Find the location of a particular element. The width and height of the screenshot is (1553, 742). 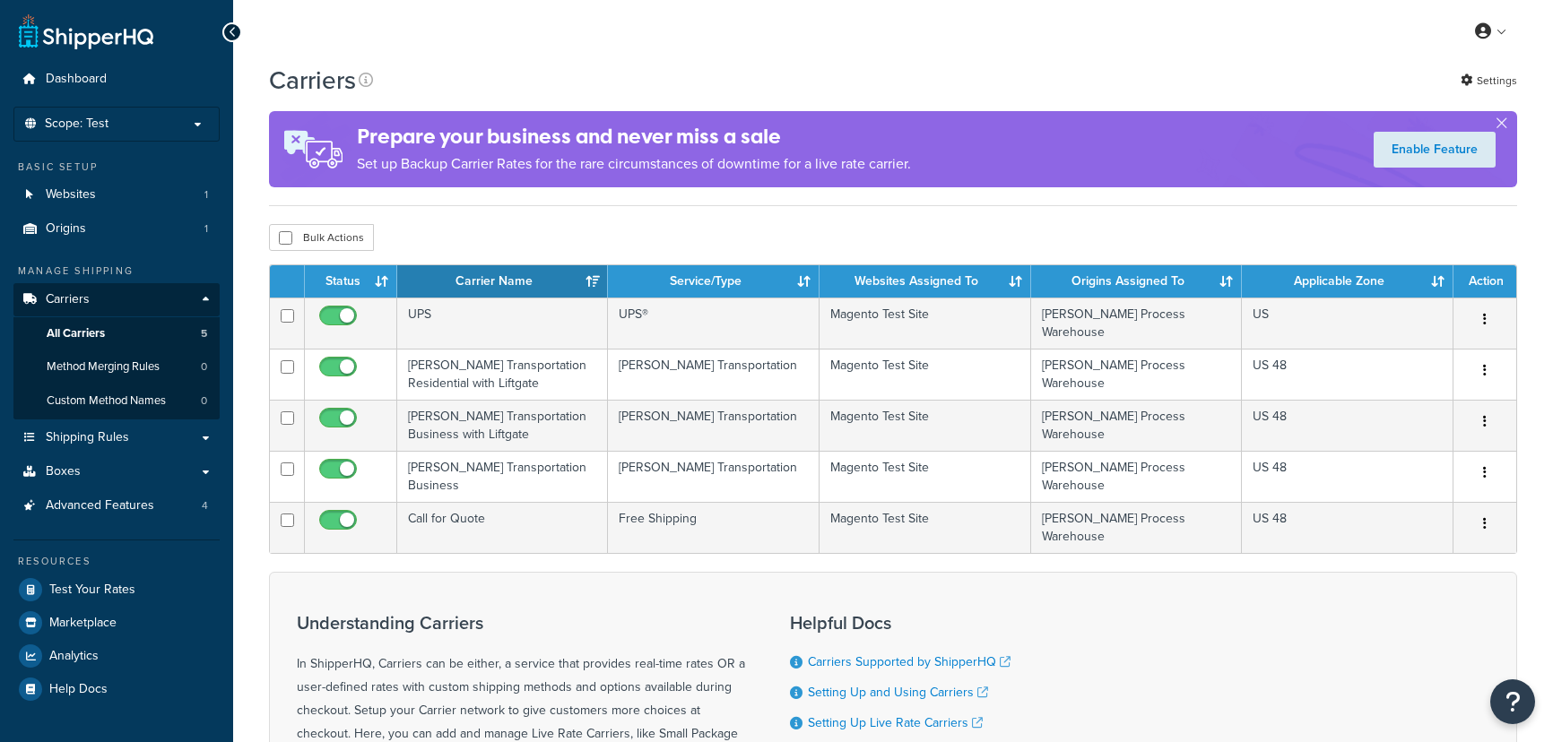

h4: Prepare your business and never miss a sale is located at coordinates (634, 136).